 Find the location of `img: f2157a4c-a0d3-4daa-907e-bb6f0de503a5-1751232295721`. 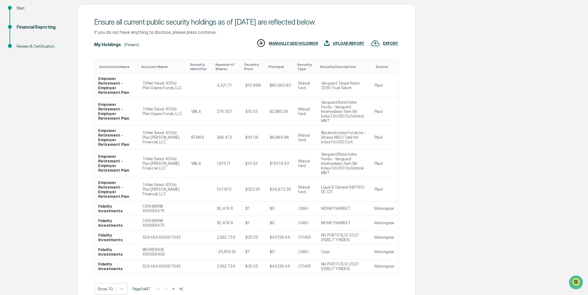

img: f2157a4c-a0d3-4daa-907e-bb6f0de503a5-1751232295721 is located at coordinates (8, 8).